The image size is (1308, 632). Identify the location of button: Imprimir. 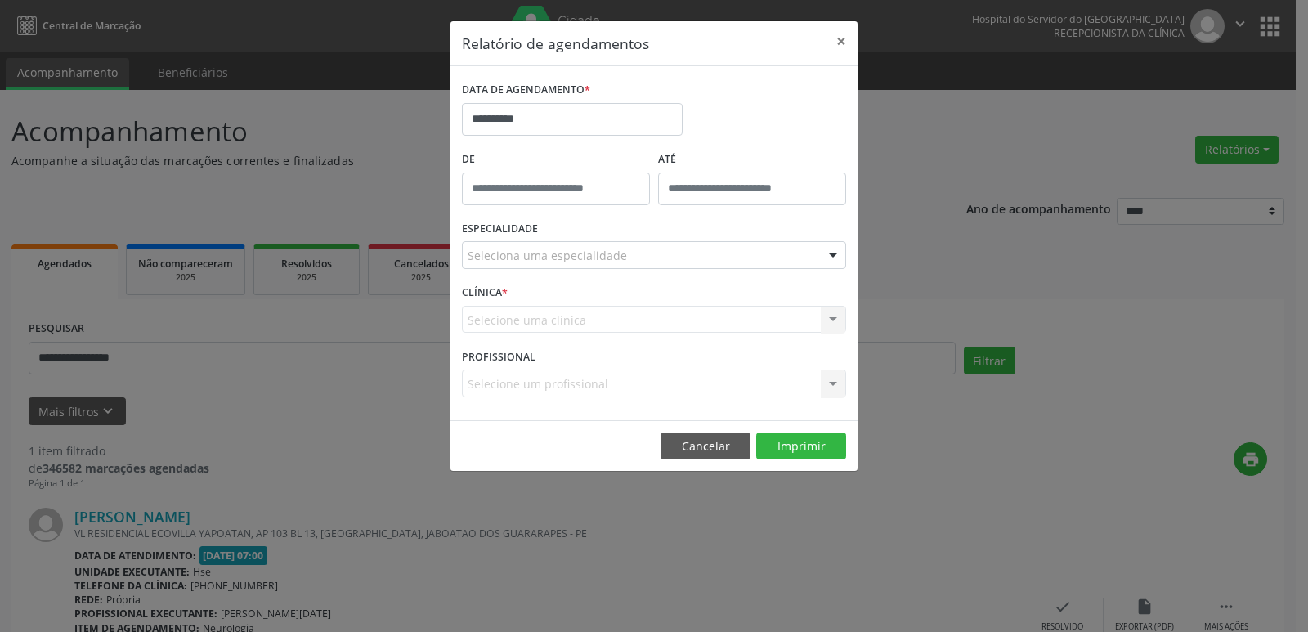
(801, 446).